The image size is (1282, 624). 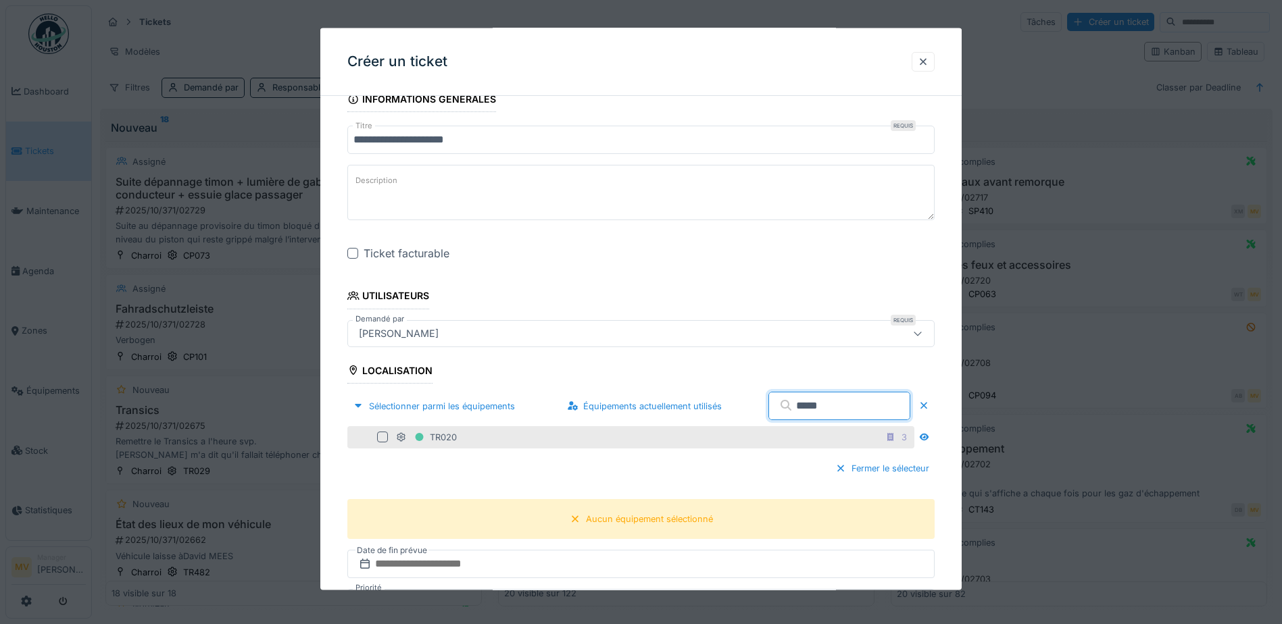 What do you see at coordinates (397, 61) in the screenshot?
I see `h3: Créer un ticket` at bounding box center [397, 61].